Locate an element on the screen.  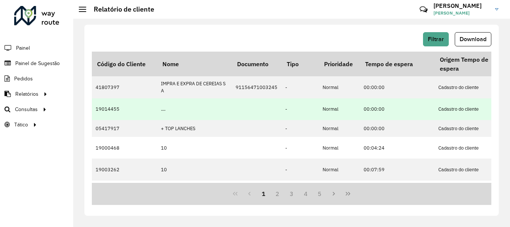
span: Relatórios is located at coordinates (27, 94).